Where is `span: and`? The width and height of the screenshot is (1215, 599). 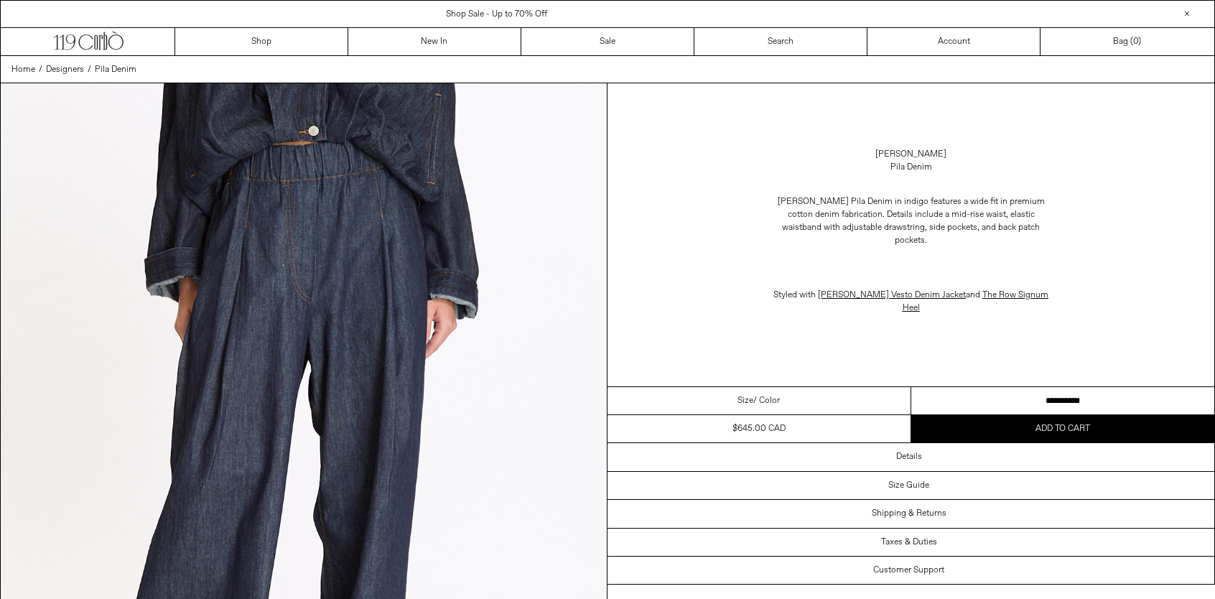 span: and is located at coordinates (932, 302).